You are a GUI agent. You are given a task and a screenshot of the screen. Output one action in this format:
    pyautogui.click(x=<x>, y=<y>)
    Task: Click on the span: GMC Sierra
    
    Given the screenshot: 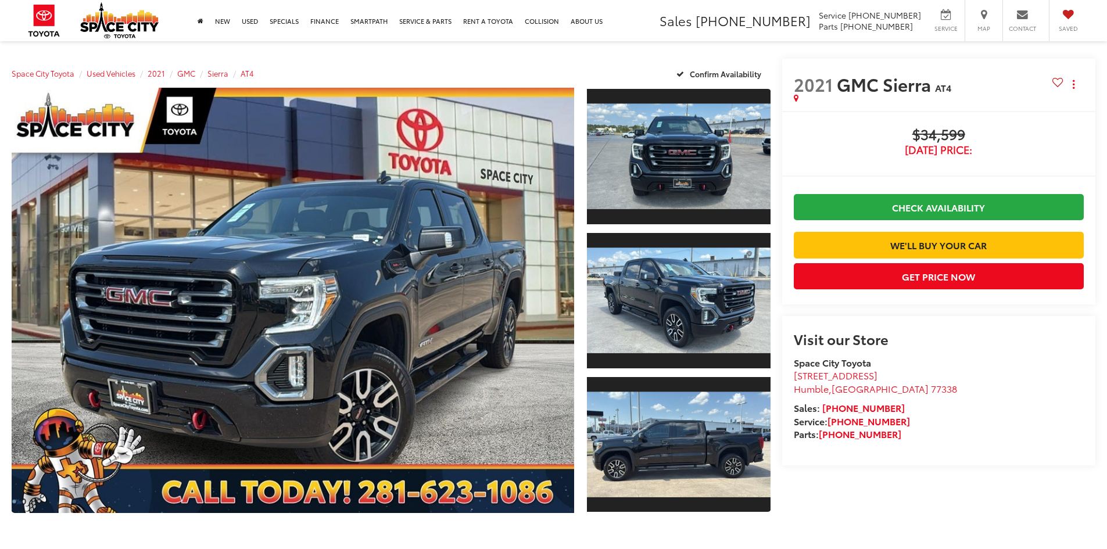 What is the action you would take?
    pyautogui.click(x=885, y=84)
    